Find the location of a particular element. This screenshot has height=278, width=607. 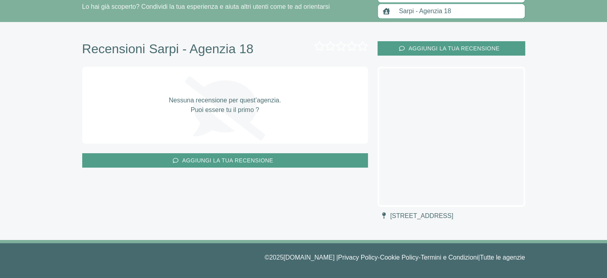

a: Termini e Condizioni is located at coordinates (450, 257).